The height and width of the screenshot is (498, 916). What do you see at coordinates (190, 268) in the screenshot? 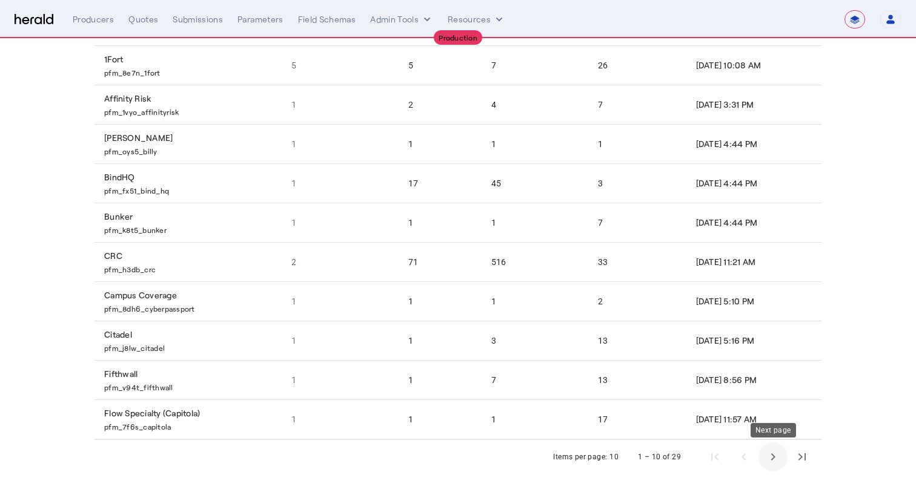
I see `p: pfm_h3db_crc` at bounding box center [190, 268].